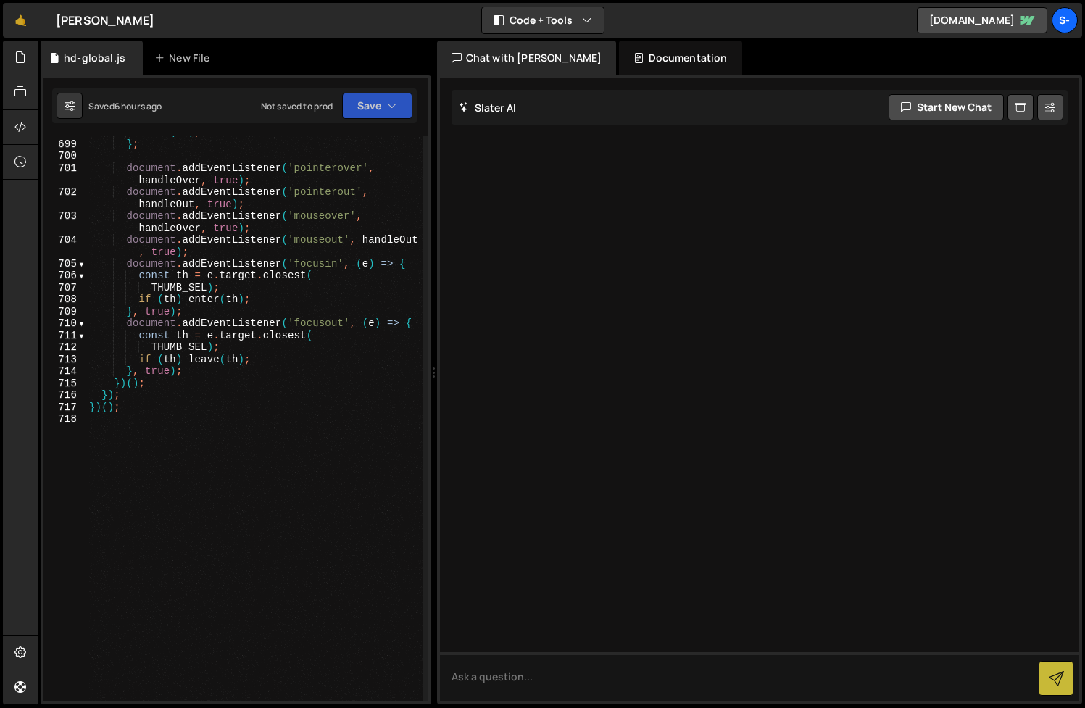 The height and width of the screenshot is (708, 1085). What do you see at coordinates (65, 371) in the screenshot?
I see `div: 714` at bounding box center [65, 371].